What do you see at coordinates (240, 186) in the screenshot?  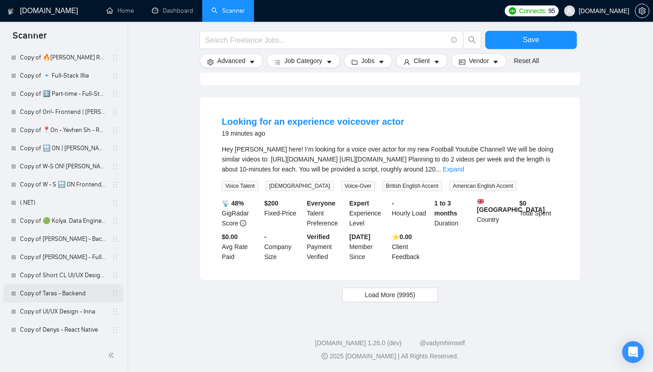 I see `span: Voice Talent` at bounding box center [240, 186].